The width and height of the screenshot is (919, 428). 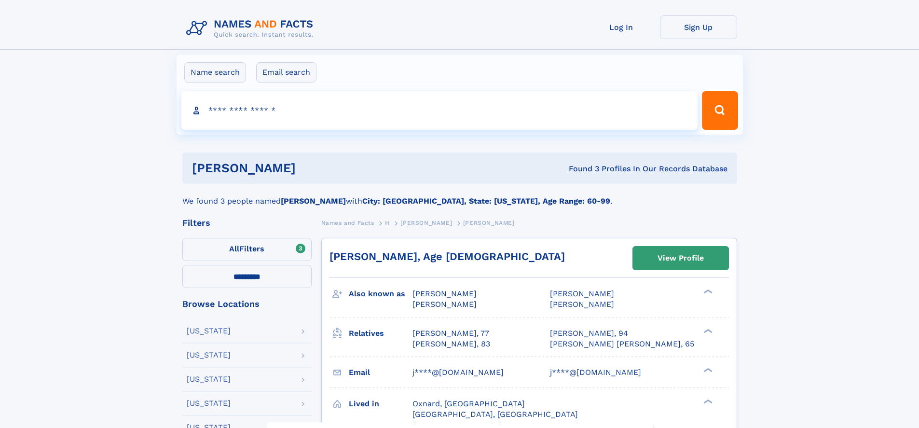 What do you see at coordinates (381, 334) in the screenshot?
I see `h3: Relatives` at bounding box center [381, 334].